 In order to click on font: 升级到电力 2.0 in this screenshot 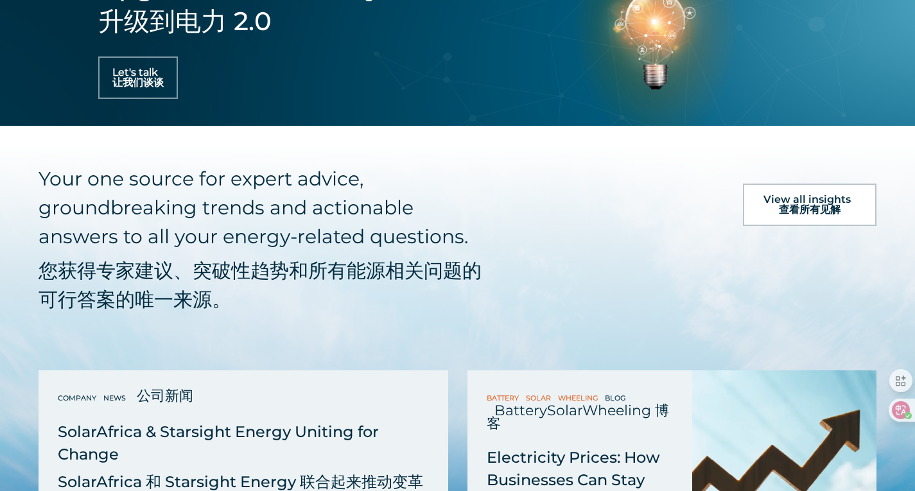, I will do `click(185, 21)`.